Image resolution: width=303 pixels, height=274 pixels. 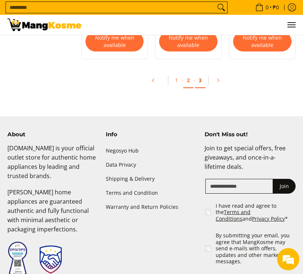 I want to click on button: Join, so click(x=284, y=186).